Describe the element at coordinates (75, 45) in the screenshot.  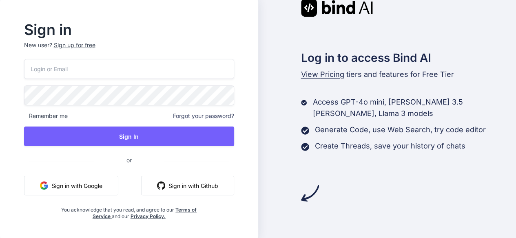
I see `div: Sign up for free` at that location.